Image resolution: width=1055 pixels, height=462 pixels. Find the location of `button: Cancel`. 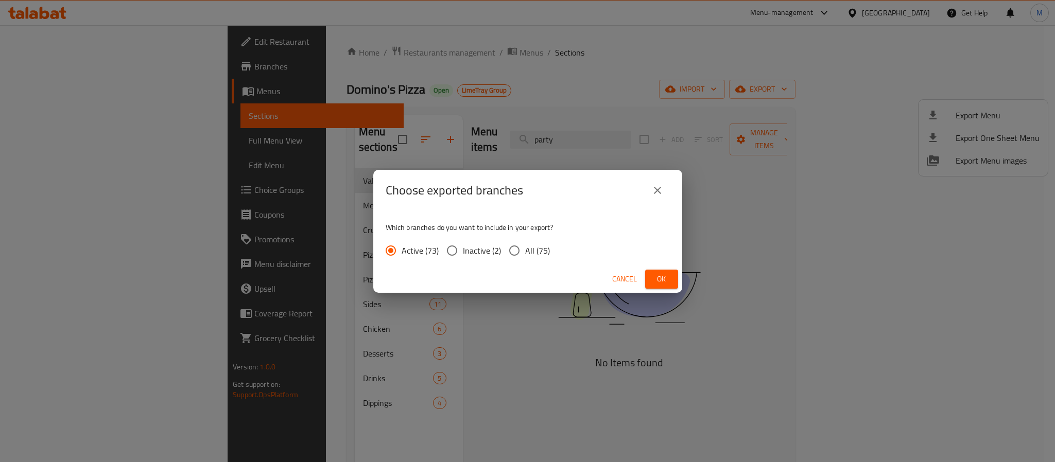

button: Cancel is located at coordinates (624, 279).